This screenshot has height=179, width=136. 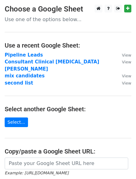 I want to click on h3: Choose a Google Sheet, so click(x=68, y=9).